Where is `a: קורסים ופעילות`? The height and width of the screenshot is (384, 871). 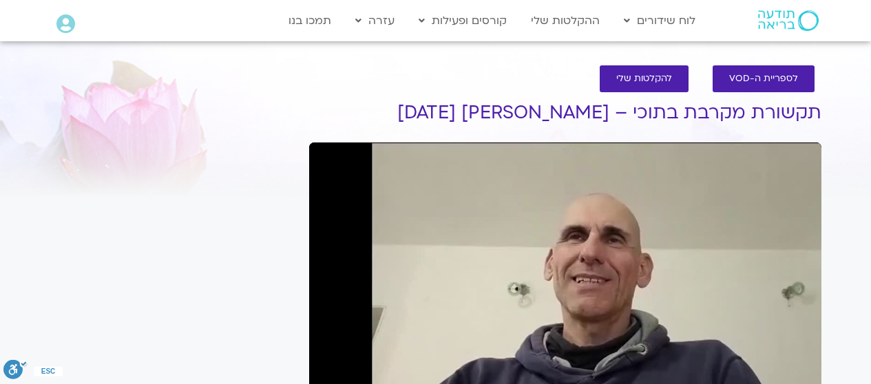 a: קורסים ופעילות is located at coordinates (463, 21).